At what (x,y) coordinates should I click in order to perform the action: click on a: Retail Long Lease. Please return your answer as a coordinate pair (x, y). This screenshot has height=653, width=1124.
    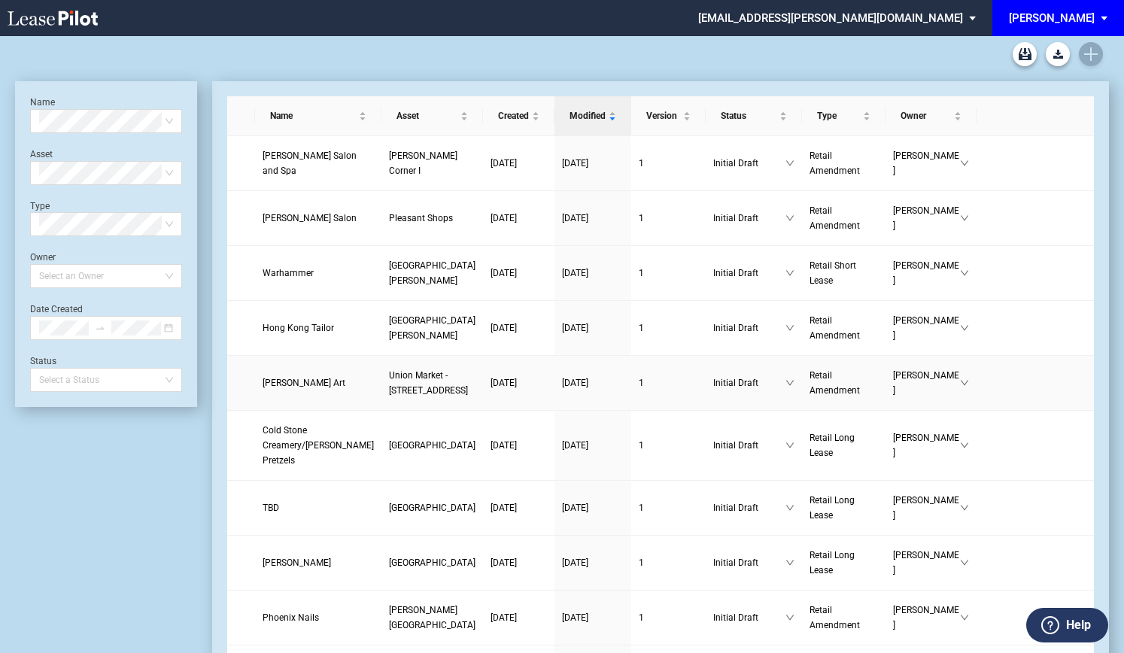
    Looking at the image, I should click on (843, 508).